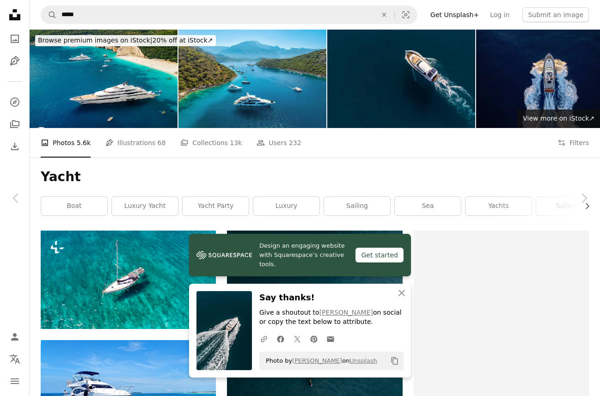 Image resolution: width=600 pixels, height=396 pixels. What do you see at coordinates (300, 255) in the screenshot?
I see `a: Design an engaging website with Squarespace’s creative tools.Get started` at bounding box center [300, 255].